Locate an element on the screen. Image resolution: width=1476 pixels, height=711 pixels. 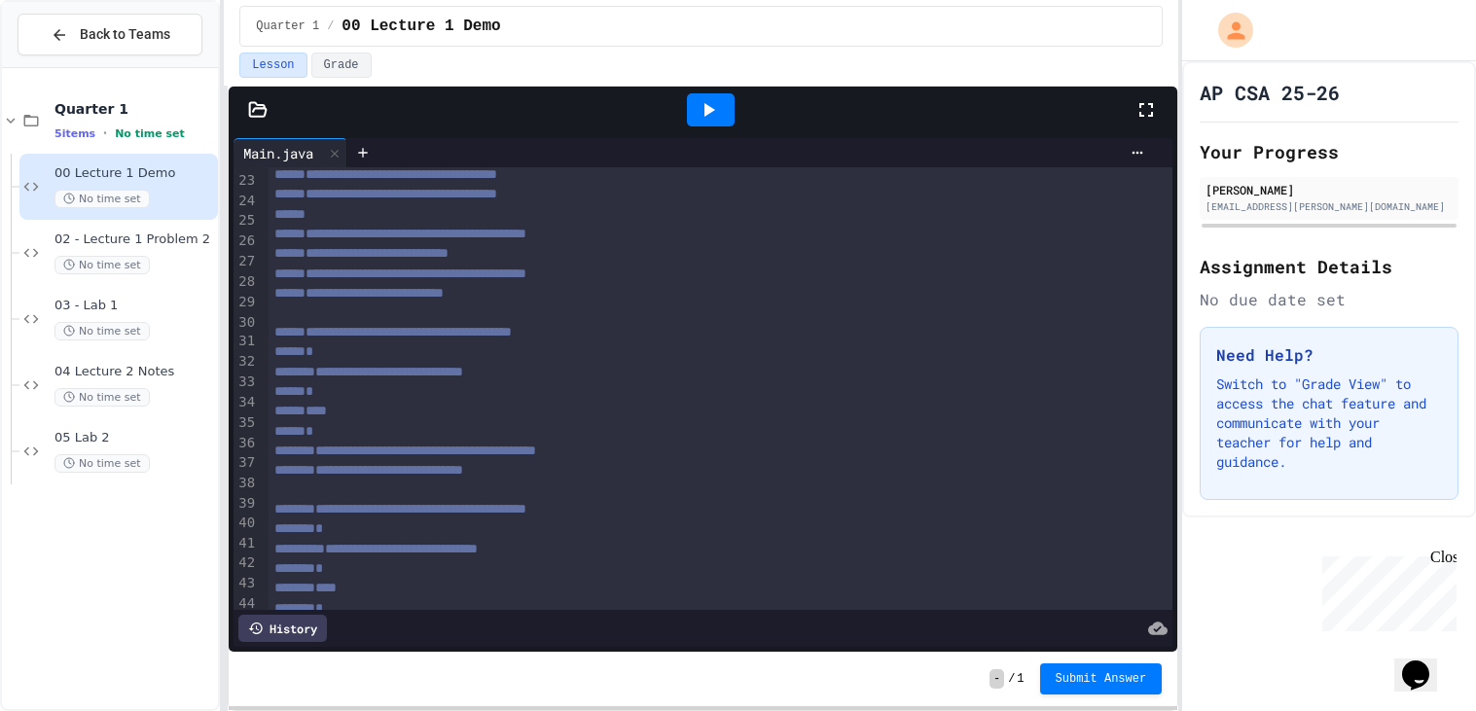
div: 40 is located at coordinates (245, 523).